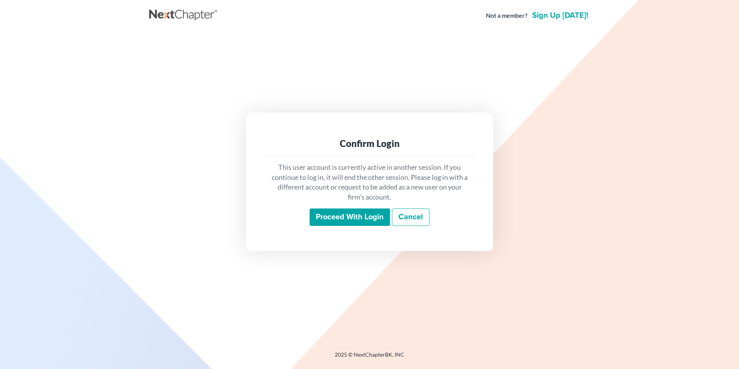  Describe the element at coordinates (369, 182) in the screenshot. I see `p: This user account is currently active in another session. If you continue to log in, it will end ...` at that location.